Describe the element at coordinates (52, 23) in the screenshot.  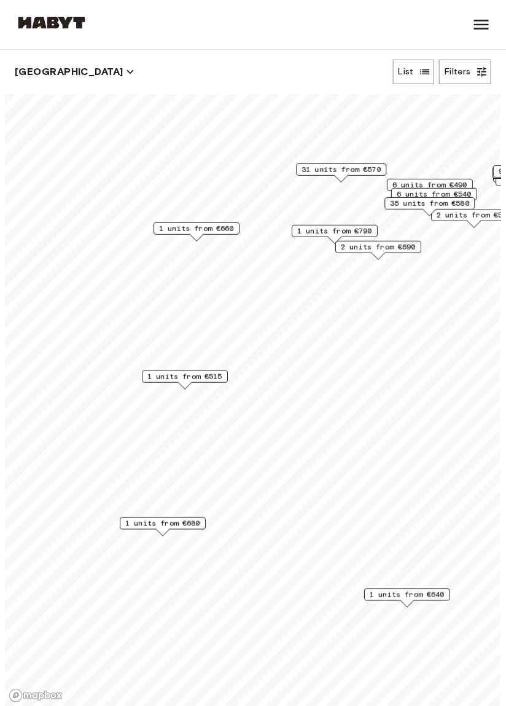
I see `img: Habyt` at that location.